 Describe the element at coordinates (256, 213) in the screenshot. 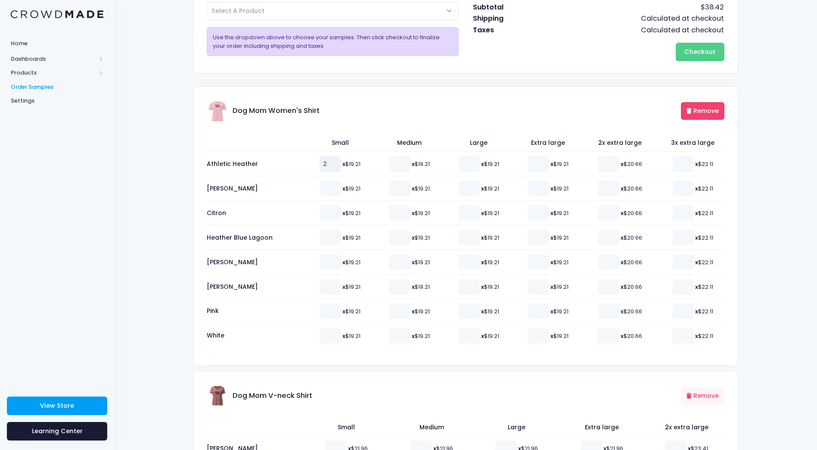

I see `td: Citron` at that location.